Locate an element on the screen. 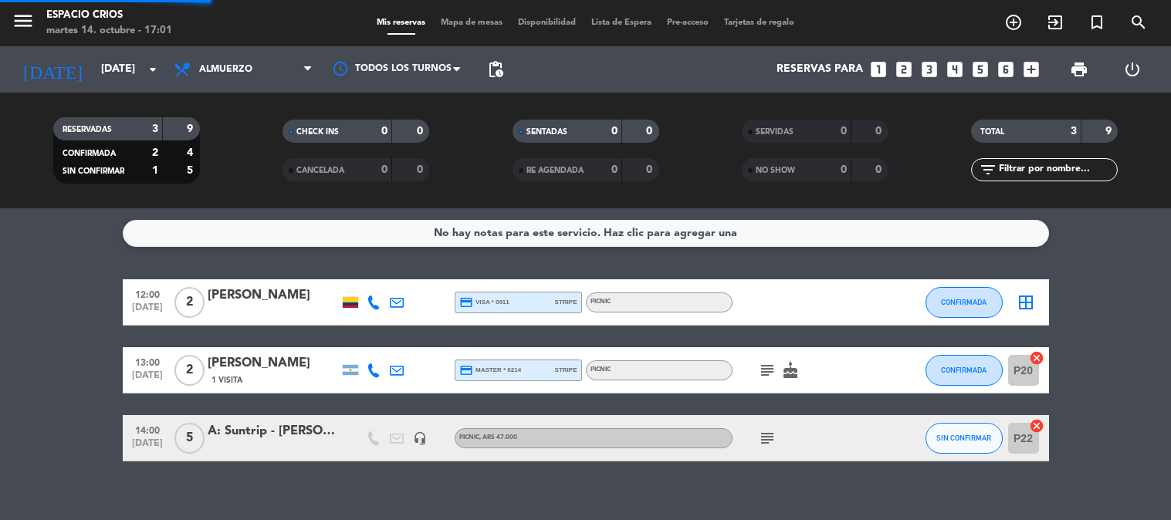  span: , ARS 47.000 is located at coordinates (498, 438).